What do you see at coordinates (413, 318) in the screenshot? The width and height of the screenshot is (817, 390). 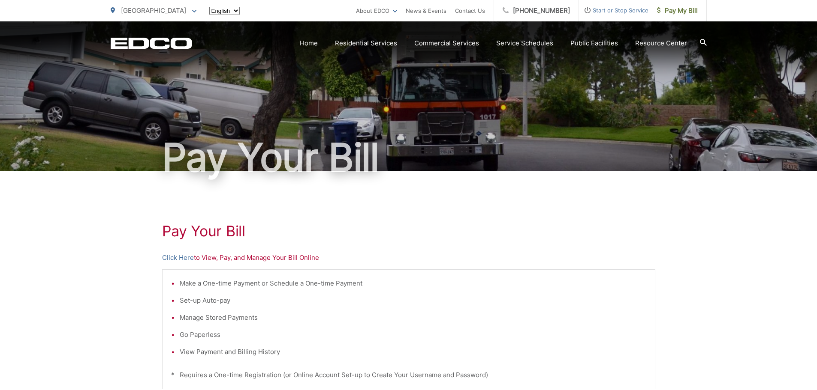 I see `li: Manage Stored Payments` at bounding box center [413, 318].